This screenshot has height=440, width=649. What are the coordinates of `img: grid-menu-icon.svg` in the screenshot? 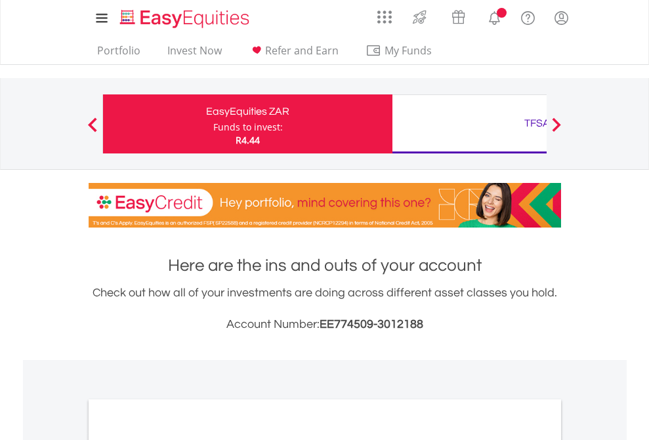 It's located at (384, 17).